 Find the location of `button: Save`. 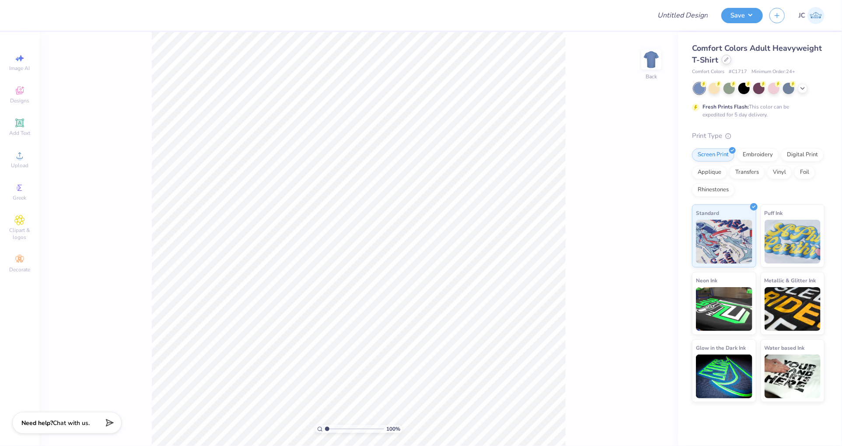

button: Save is located at coordinates (742, 15).